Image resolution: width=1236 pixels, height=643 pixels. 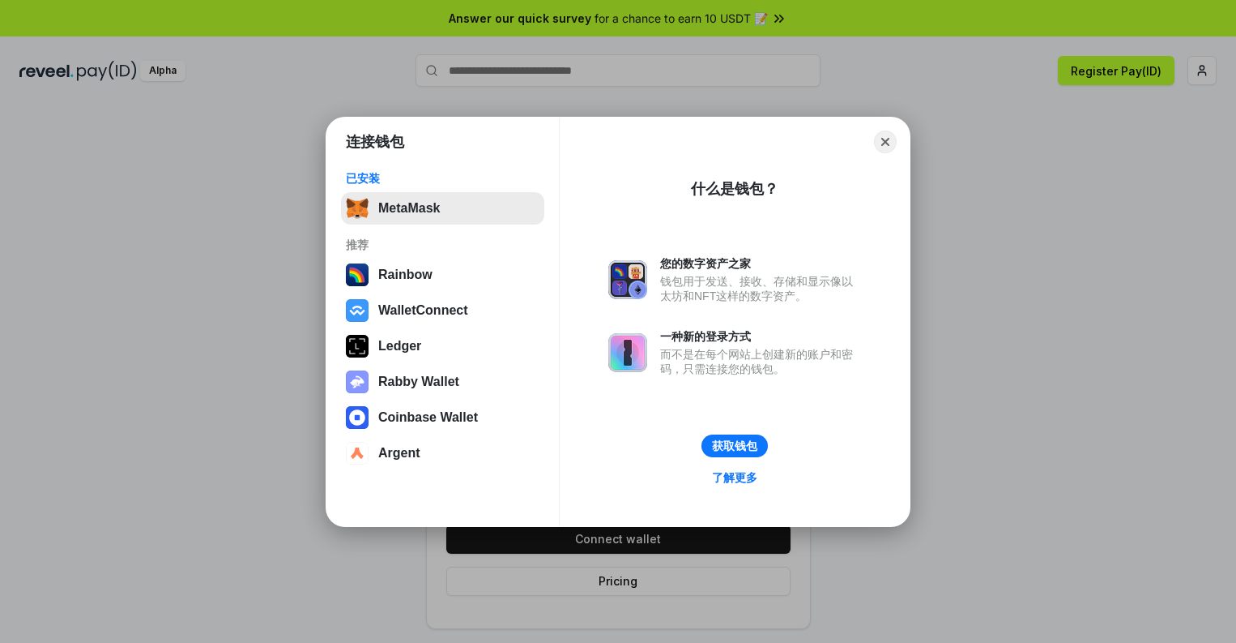 What do you see at coordinates (761, 336) in the screenshot?
I see `div: 一种新的登录方式` at bounding box center [761, 336].